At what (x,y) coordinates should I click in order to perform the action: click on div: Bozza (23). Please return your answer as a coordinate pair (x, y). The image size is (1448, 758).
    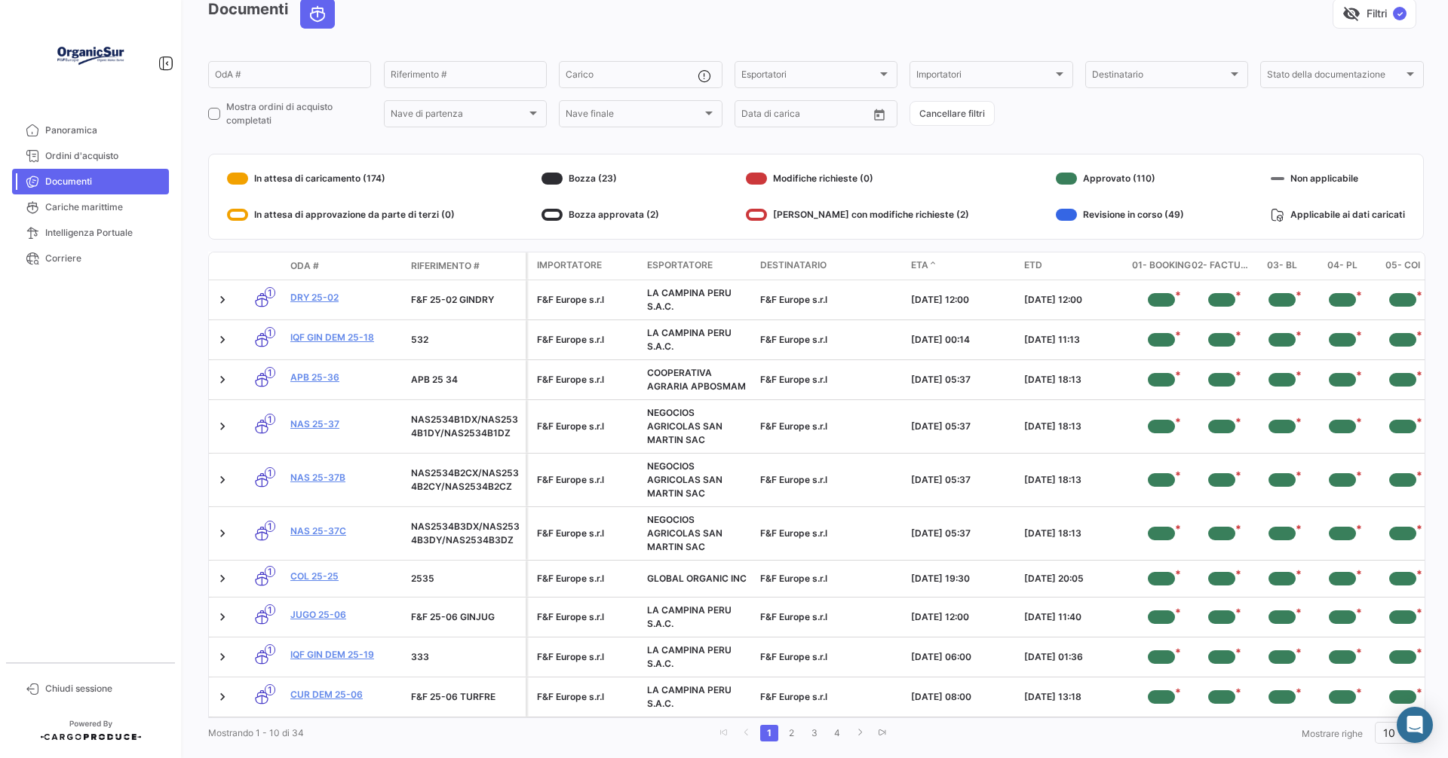
    Looking at the image, I should click on (600, 179).